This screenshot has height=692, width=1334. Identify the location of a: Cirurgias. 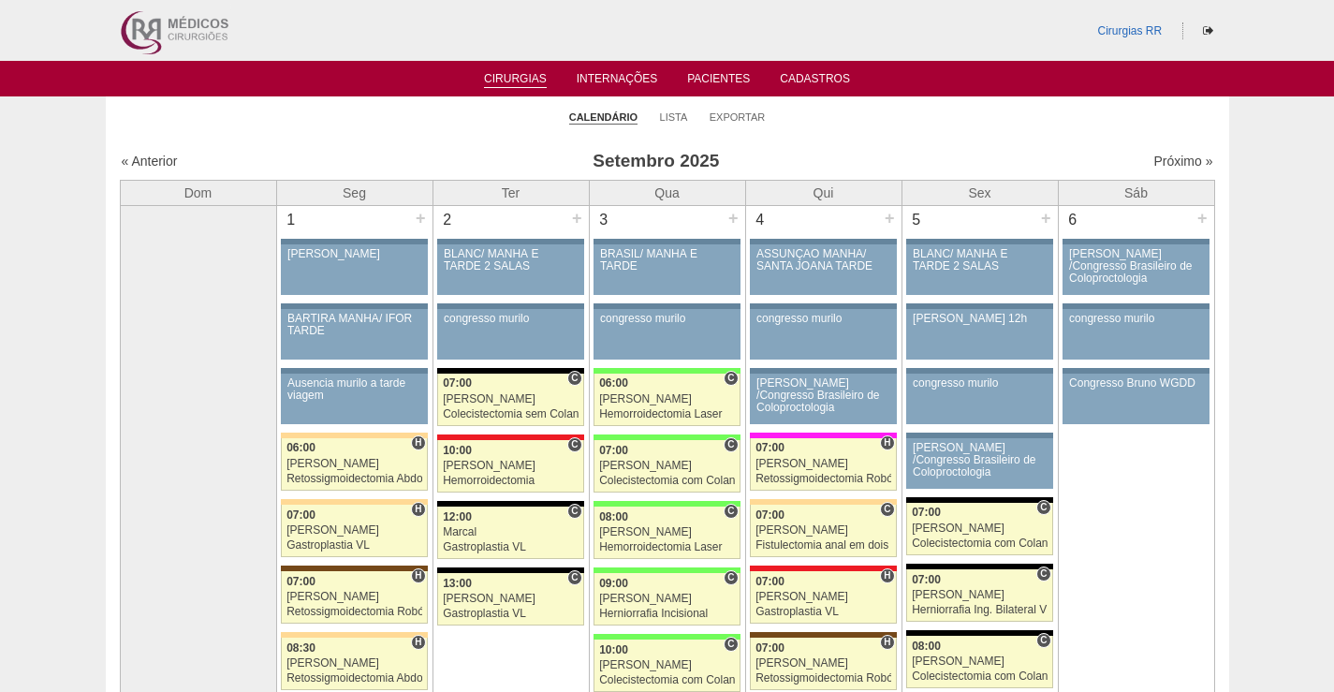
(515, 80).